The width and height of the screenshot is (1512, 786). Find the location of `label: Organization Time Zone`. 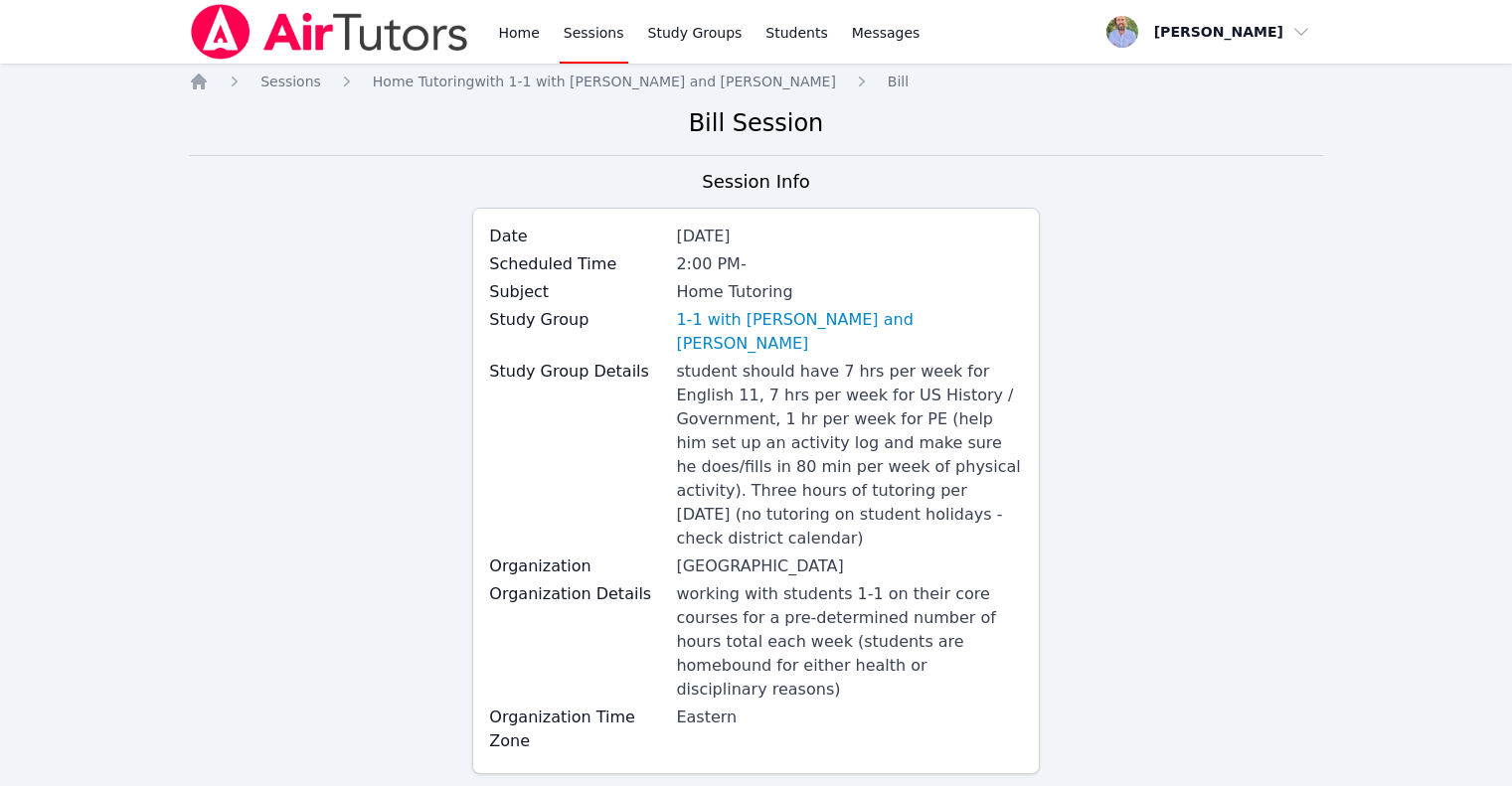

label: Organization Time Zone is located at coordinates (576, 729).